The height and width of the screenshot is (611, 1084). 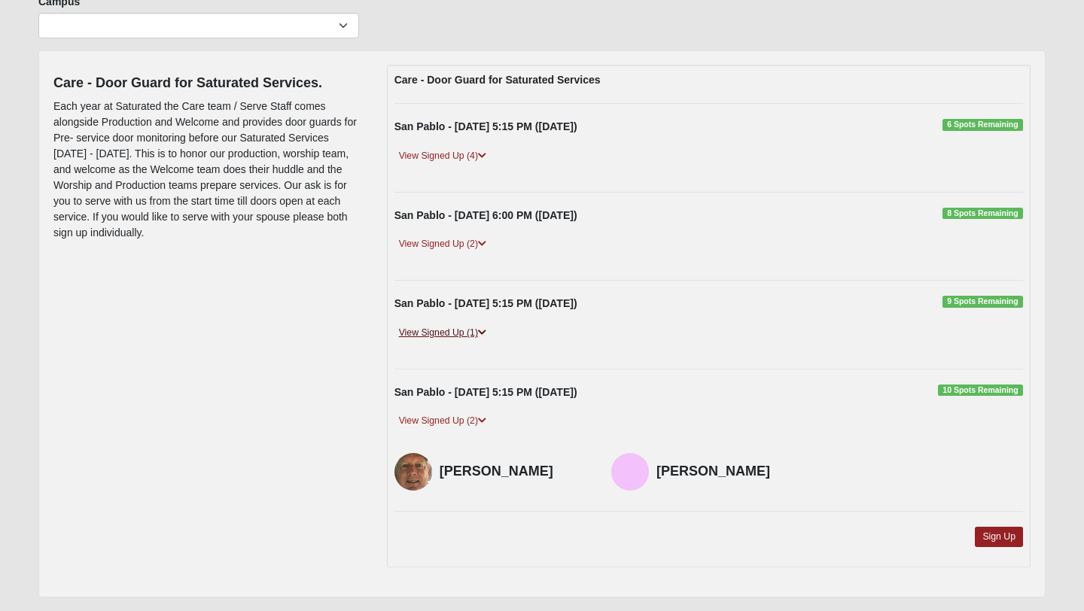 I want to click on span: 9 Spots Remaining, so click(x=982, y=302).